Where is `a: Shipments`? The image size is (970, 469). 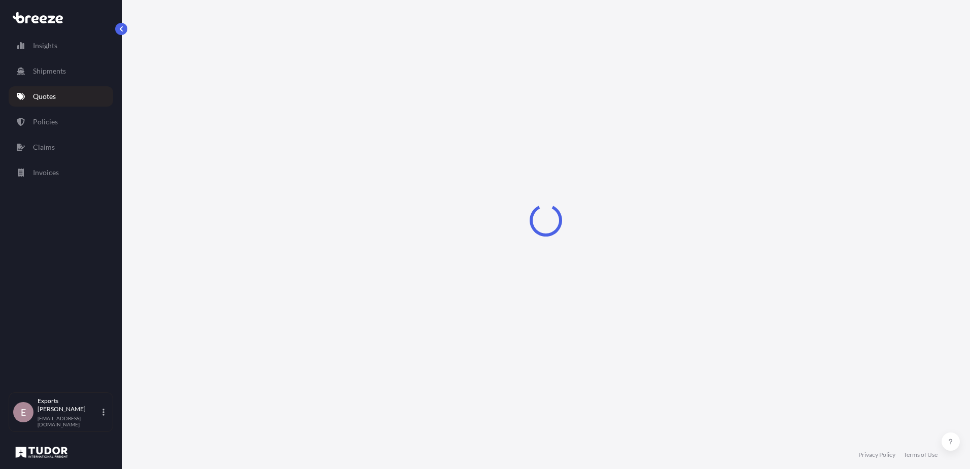 a: Shipments is located at coordinates (61, 71).